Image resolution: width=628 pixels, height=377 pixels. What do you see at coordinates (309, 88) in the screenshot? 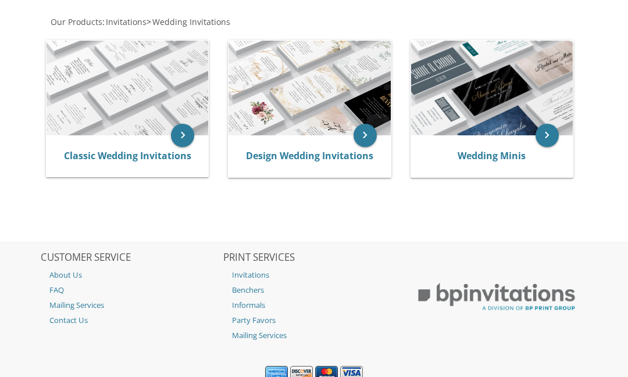
I see `img: Design Wedding Invitations` at bounding box center [309, 88].